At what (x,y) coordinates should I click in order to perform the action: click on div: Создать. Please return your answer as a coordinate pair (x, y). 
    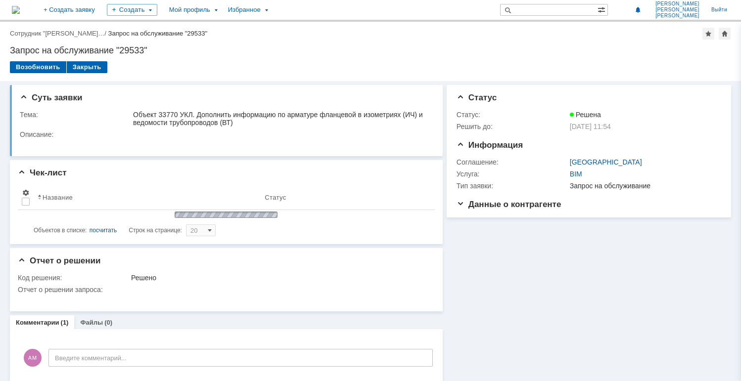
    Looking at the image, I should click on (132, 10).